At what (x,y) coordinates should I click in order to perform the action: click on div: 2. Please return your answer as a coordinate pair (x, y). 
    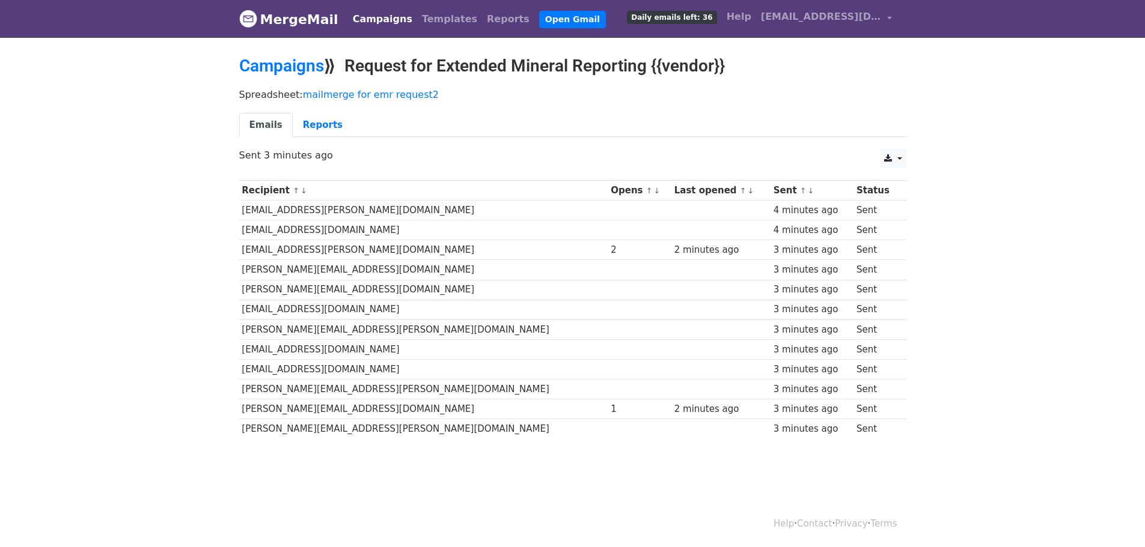
    Looking at the image, I should click on (639, 250).